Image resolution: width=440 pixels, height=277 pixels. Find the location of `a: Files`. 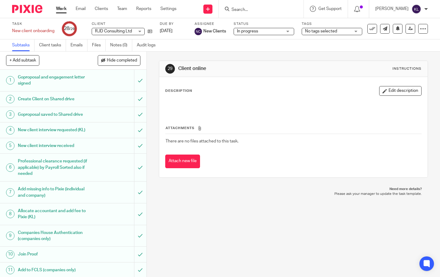

a: Files is located at coordinates (99, 45).